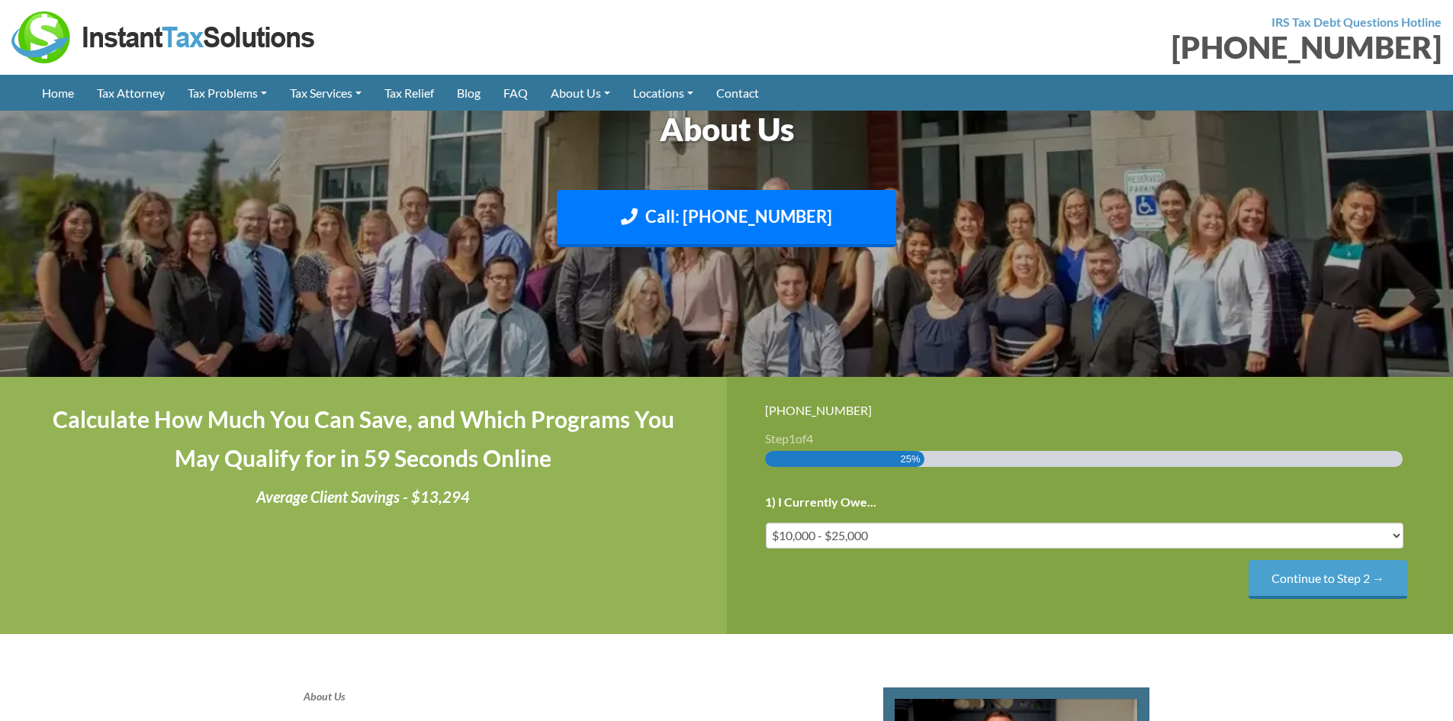 The image size is (1453, 721). I want to click on strong: IRS Tax Debt Questions Hotline, so click(1356, 21).